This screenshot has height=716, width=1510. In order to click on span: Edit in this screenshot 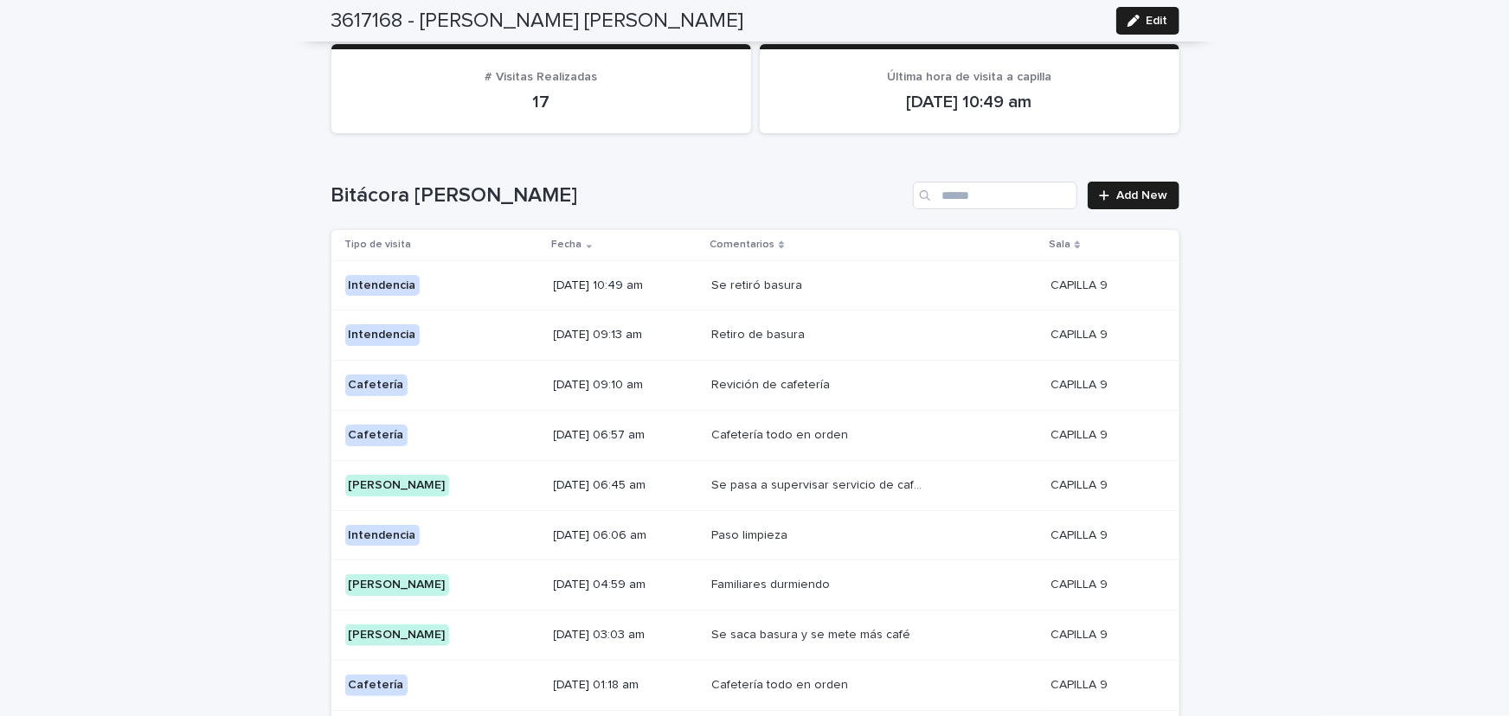, I will do `click(1157, 21)`.